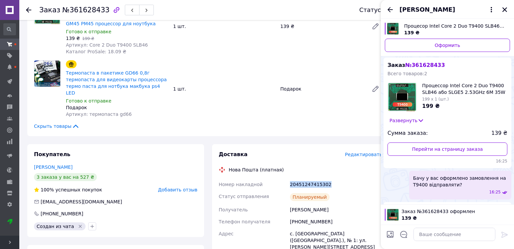  Describe the element at coordinates (96, 52) in the screenshot. I see `span: Каталог ProSale: 18.09 ₴` at that location.